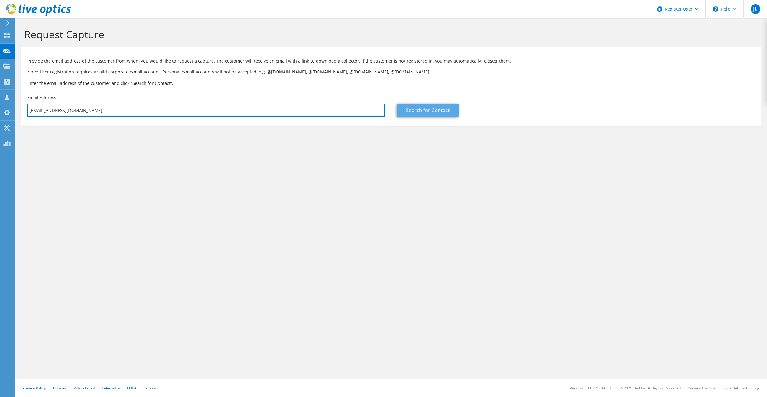  What do you see at coordinates (428, 110) in the screenshot?
I see `a: Search for Contact` at bounding box center [428, 110].